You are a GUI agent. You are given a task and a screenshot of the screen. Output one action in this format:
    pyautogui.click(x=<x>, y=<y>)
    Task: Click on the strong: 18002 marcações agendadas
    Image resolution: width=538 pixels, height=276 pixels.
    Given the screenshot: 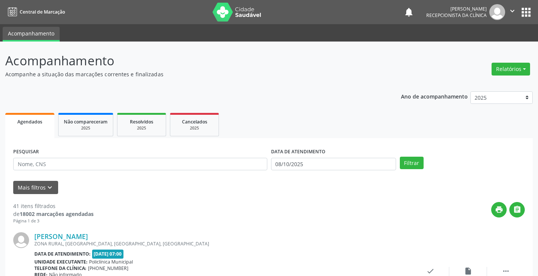 What is the action you would take?
    pyautogui.click(x=57, y=214)
    